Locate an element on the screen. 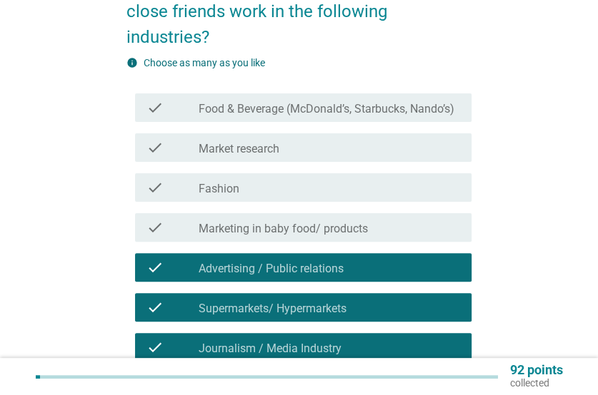 This screenshot has width=598, height=395. label: Marketing in baby food/ products is located at coordinates (283, 229).